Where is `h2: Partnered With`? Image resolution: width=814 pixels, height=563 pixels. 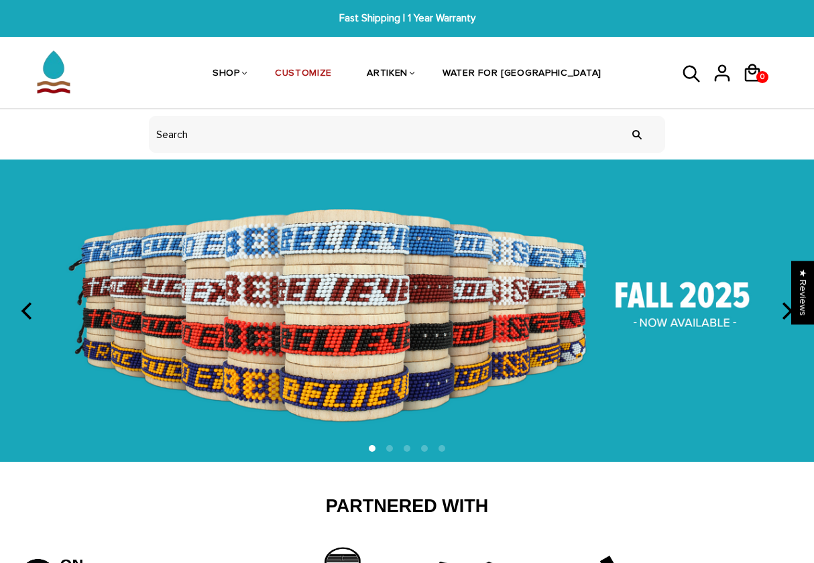
h2: Partnered With is located at coordinates (407, 507).